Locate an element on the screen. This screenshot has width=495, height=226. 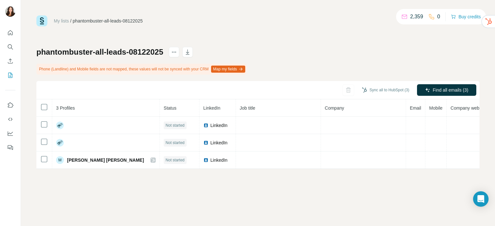
button: Use Surfe API is located at coordinates (10, 119).